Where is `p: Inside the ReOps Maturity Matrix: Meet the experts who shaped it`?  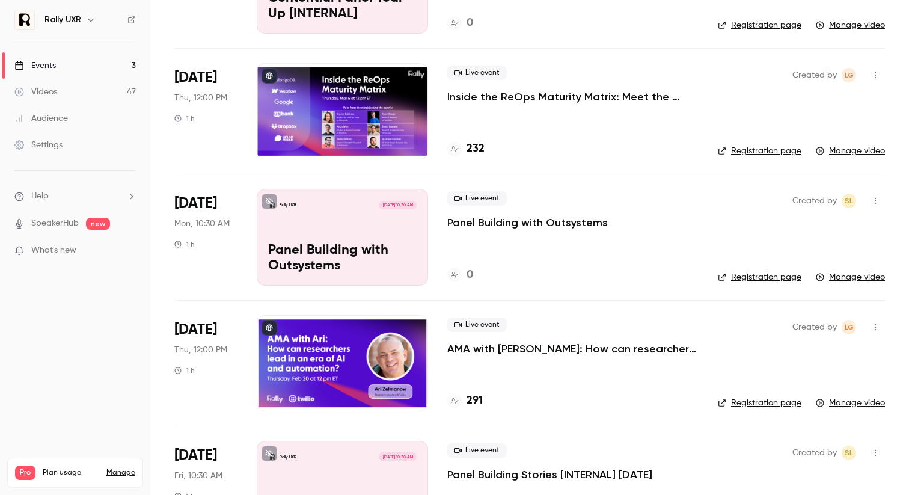
p: Inside the ReOps Maturity Matrix: Meet the experts who shaped it is located at coordinates (573, 97).